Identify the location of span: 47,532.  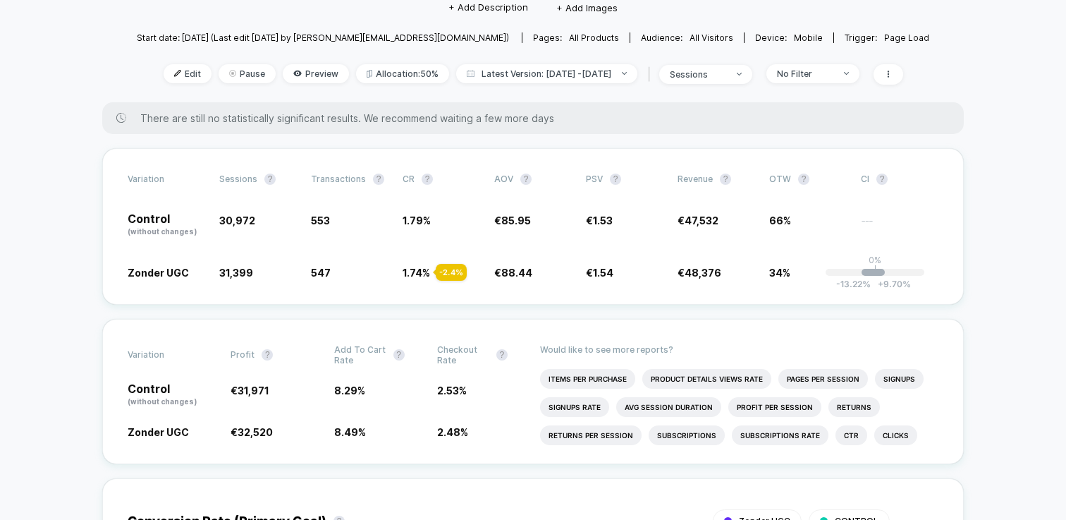
(701, 220).